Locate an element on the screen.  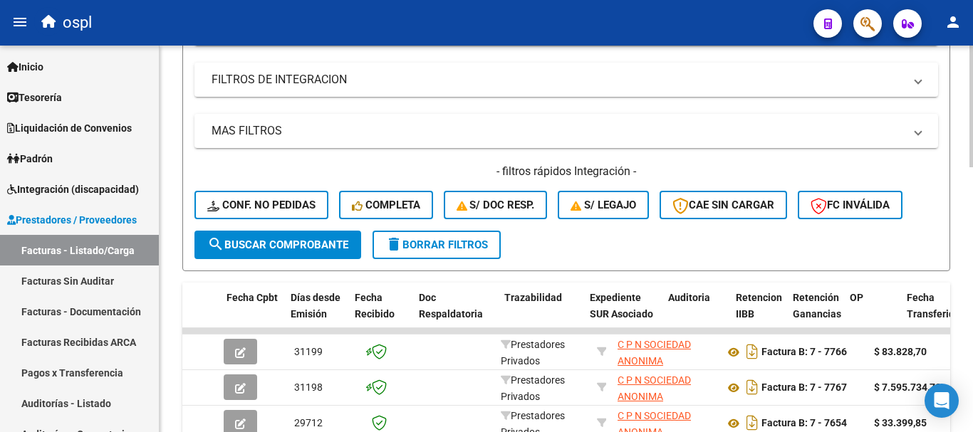
mat-icon: person is located at coordinates (953, 22).